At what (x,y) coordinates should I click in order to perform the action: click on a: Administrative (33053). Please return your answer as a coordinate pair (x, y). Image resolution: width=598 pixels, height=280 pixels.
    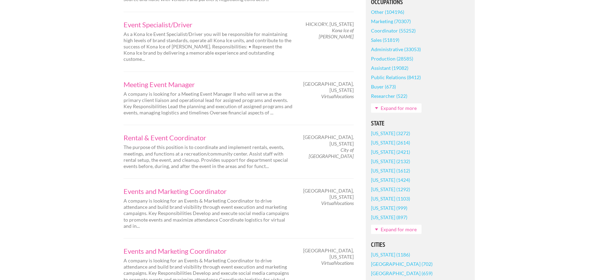
    Looking at the image, I should click on (396, 49).